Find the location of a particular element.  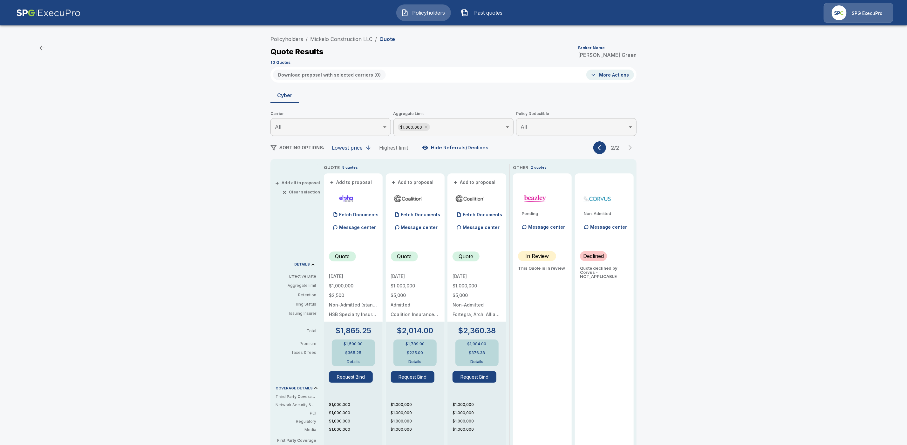

p: Effective Date is located at coordinates (296, 277).